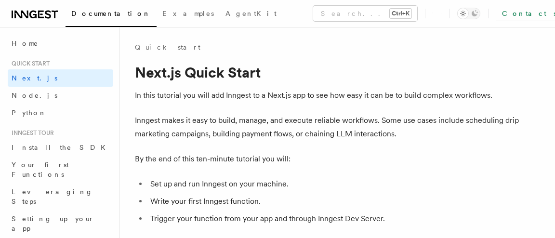  Describe the element at coordinates (400, 13) in the screenshot. I see `kbd: Ctrl+K` at that location.